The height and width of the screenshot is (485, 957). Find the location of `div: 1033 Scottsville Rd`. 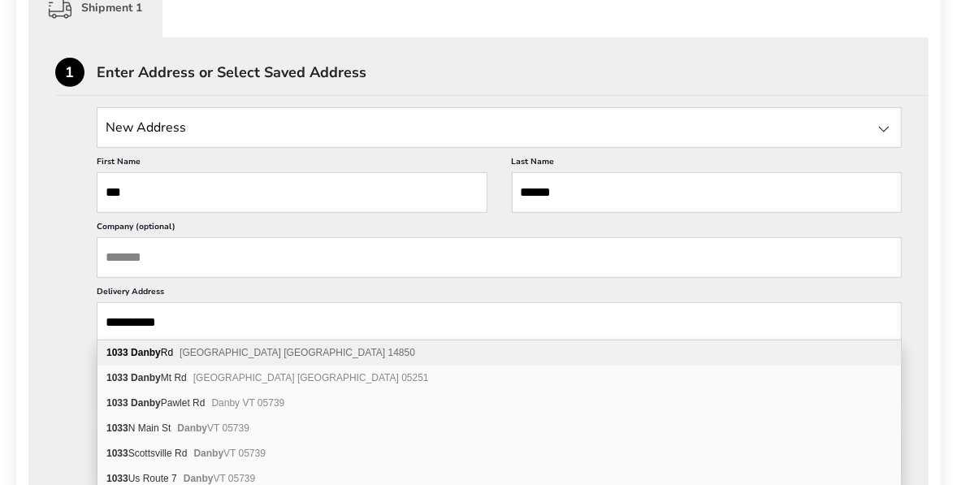

div: 1033 Scottsville Rd is located at coordinates (499, 453).